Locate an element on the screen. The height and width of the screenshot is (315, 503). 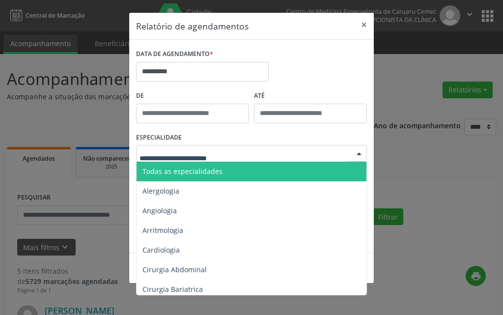
span: Arritmologia is located at coordinates (163, 230).